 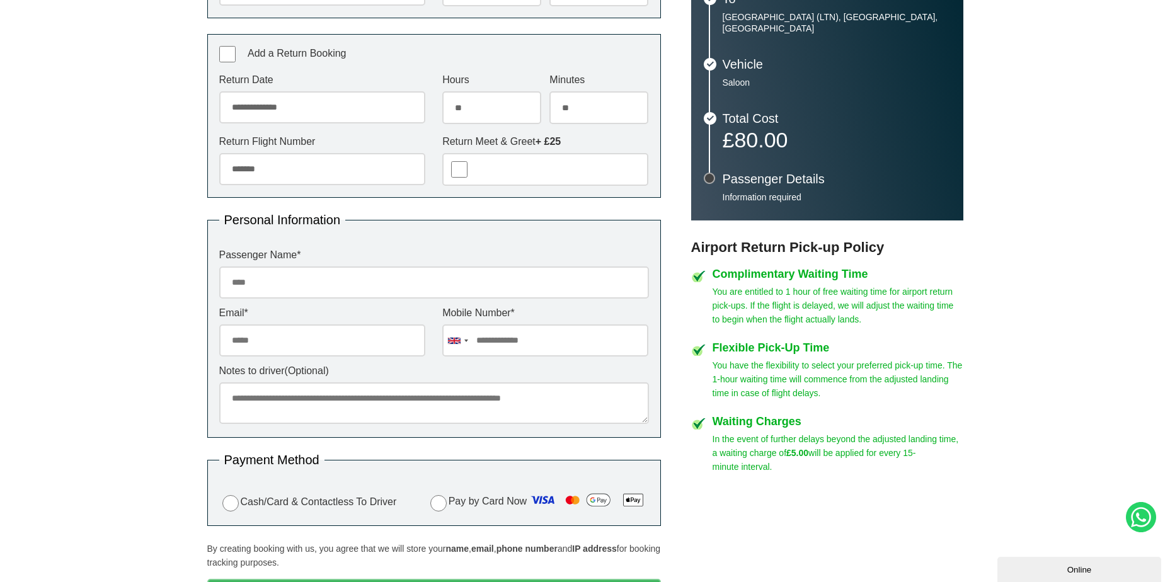 I want to click on strong: phone number, so click(x=527, y=549).